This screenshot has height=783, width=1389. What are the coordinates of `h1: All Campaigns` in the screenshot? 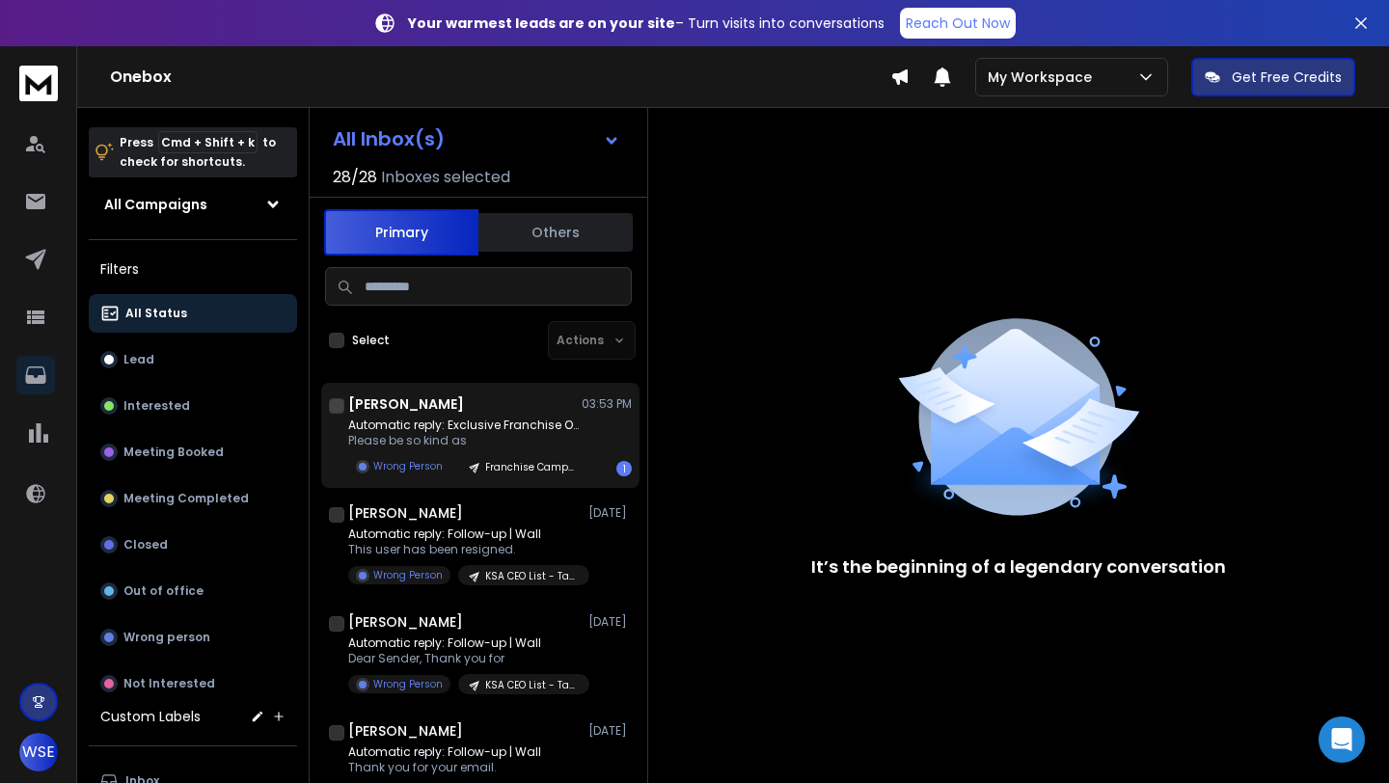 It's located at (155, 204).